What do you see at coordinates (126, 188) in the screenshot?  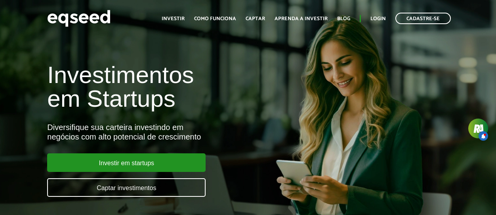 I see `a: Captar investimentos` at bounding box center [126, 188].